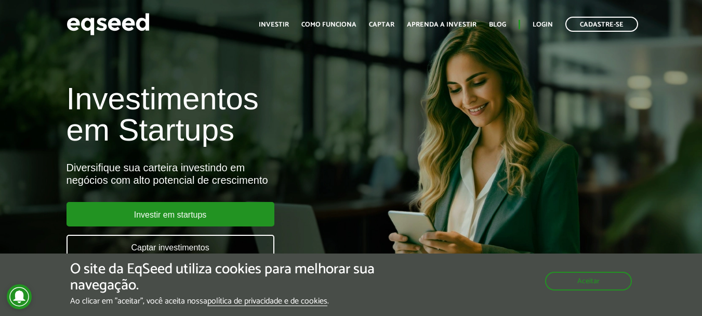 This screenshot has height=316, width=702. I want to click on p: Ao clicar em "aceitar", você aceita nossa ., so click(239, 300).